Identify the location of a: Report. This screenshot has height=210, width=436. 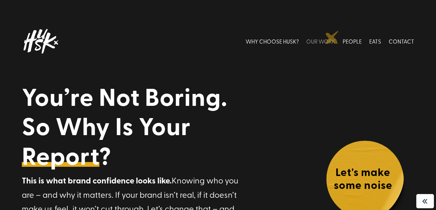
(61, 155).